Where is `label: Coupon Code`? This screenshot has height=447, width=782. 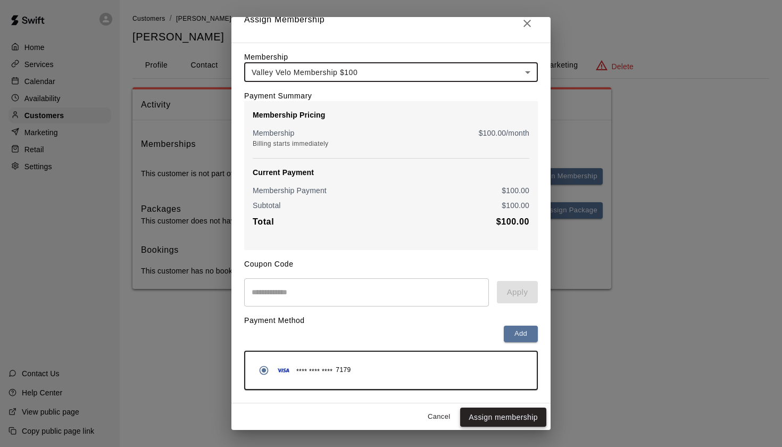 label: Coupon Code is located at coordinates (269, 264).